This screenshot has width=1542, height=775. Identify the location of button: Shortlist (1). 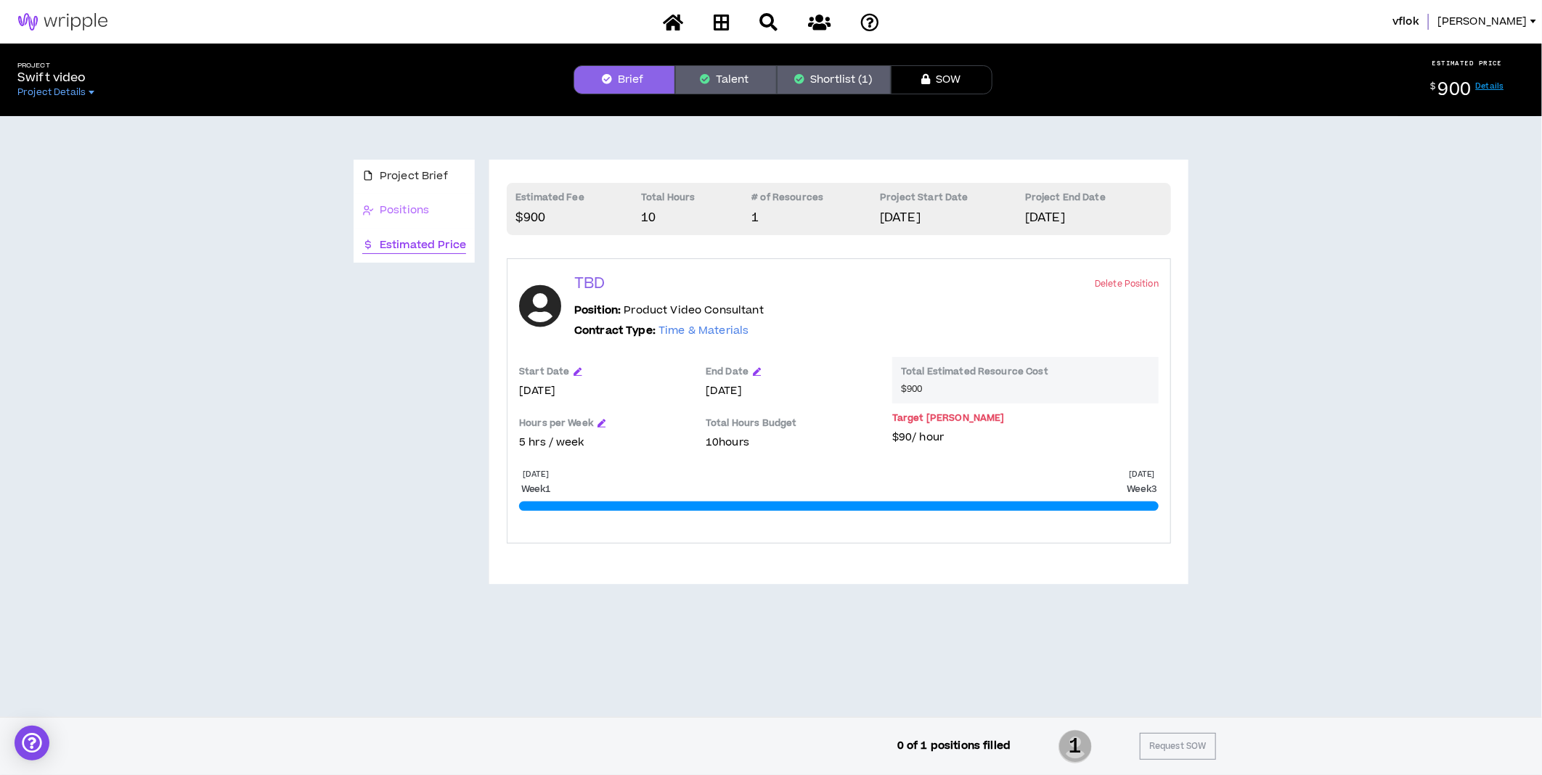
(833, 80).